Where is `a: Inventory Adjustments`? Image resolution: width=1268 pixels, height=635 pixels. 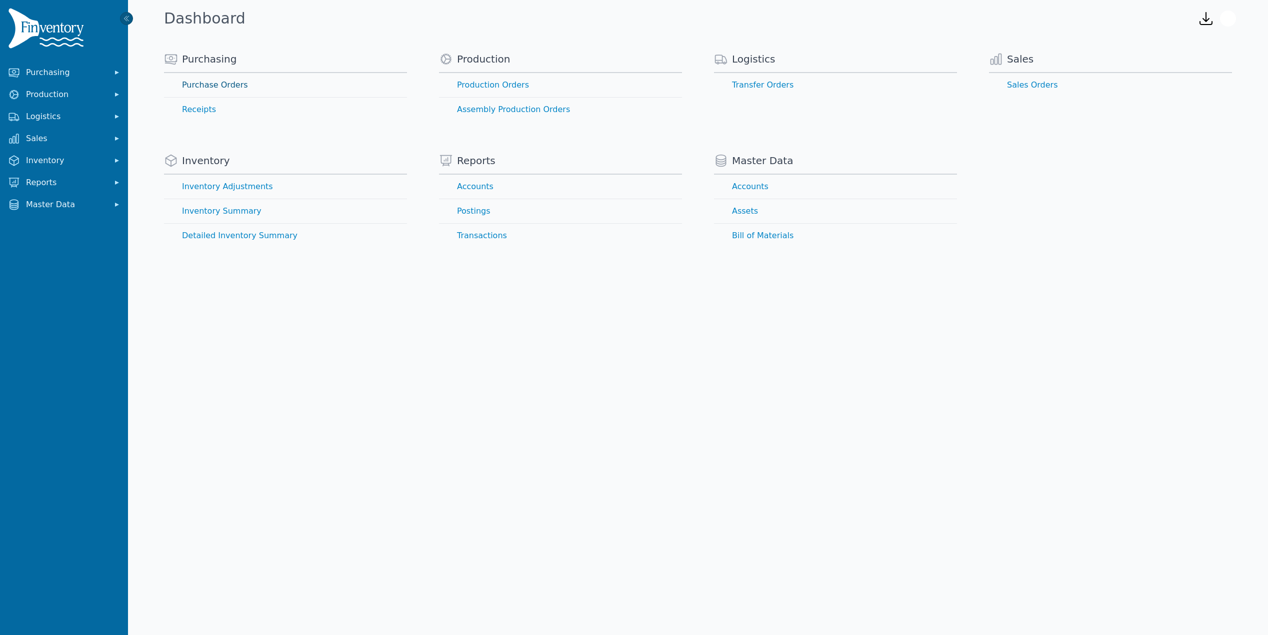 a: Inventory Adjustments is located at coordinates (286, 187).